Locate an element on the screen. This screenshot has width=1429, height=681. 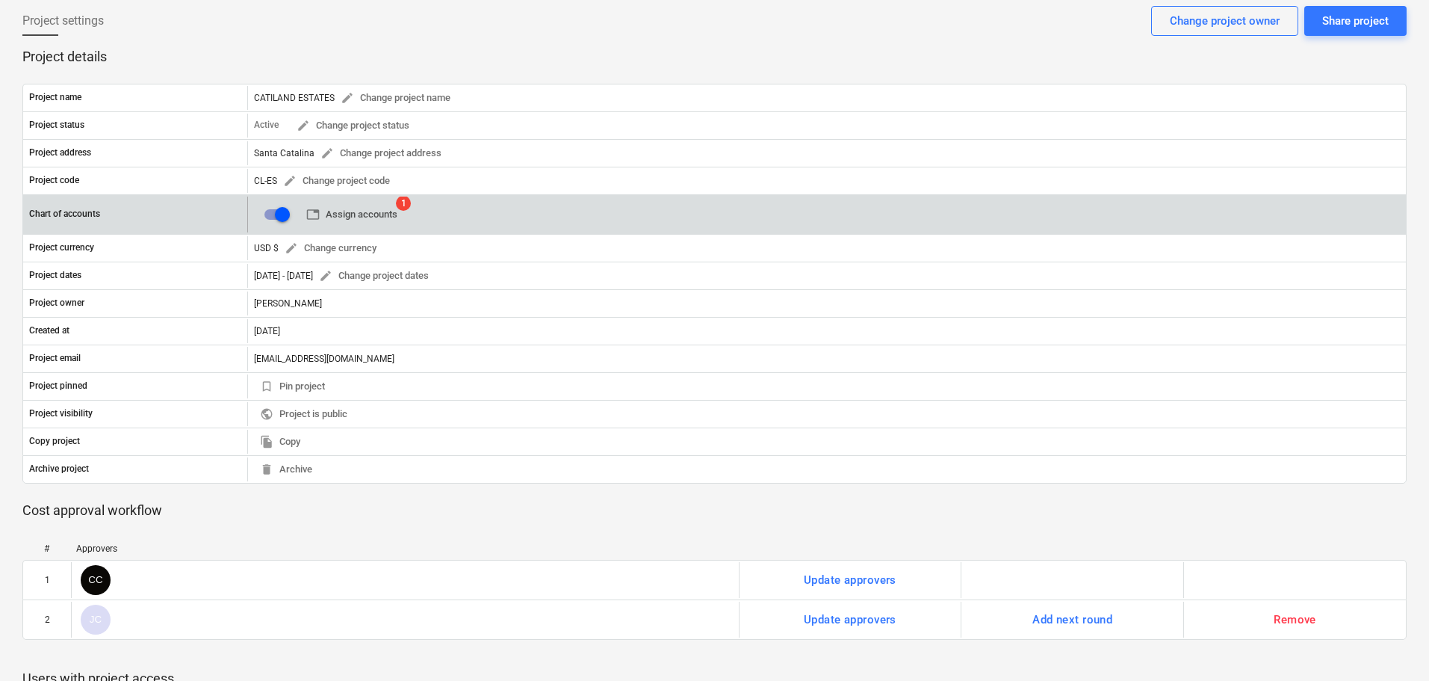
div: Carlos Cedeno is located at coordinates (96, 580).